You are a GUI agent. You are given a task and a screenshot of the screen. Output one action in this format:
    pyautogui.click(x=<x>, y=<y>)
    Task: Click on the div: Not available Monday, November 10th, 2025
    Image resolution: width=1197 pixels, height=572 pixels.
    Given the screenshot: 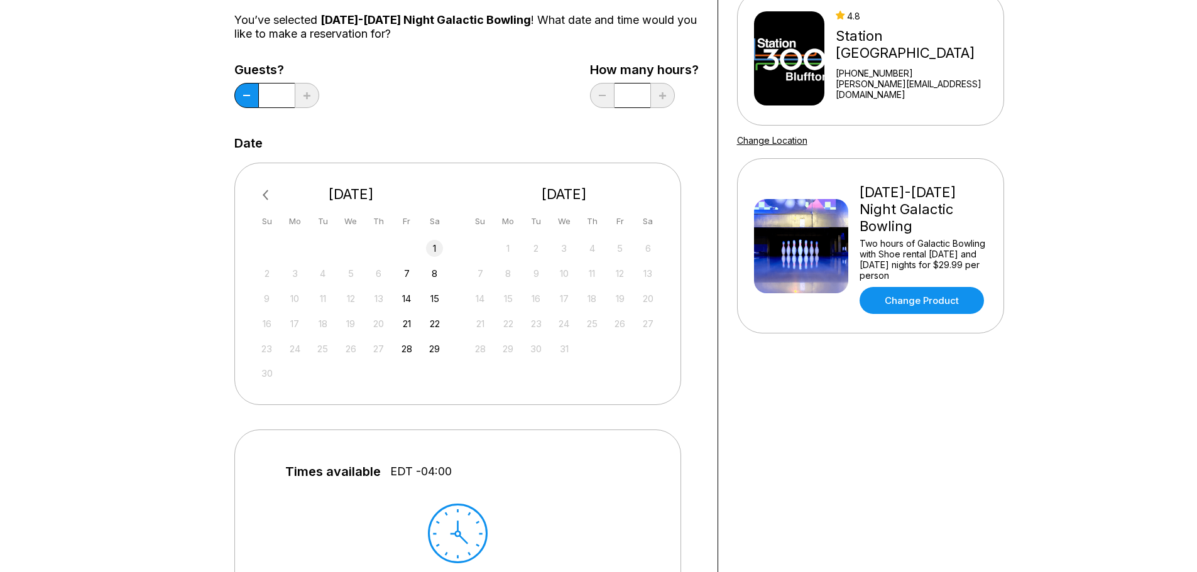 What is the action you would take?
    pyautogui.click(x=295, y=298)
    